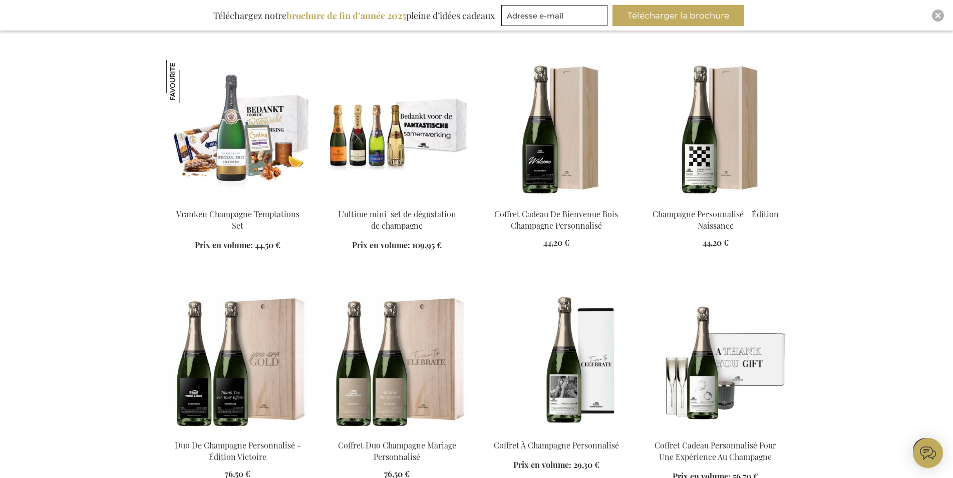  What do you see at coordinates (346, 16) in the screenshot?
I see `b: brochure de fin d’année 2025` at bounding box center [346, 16].